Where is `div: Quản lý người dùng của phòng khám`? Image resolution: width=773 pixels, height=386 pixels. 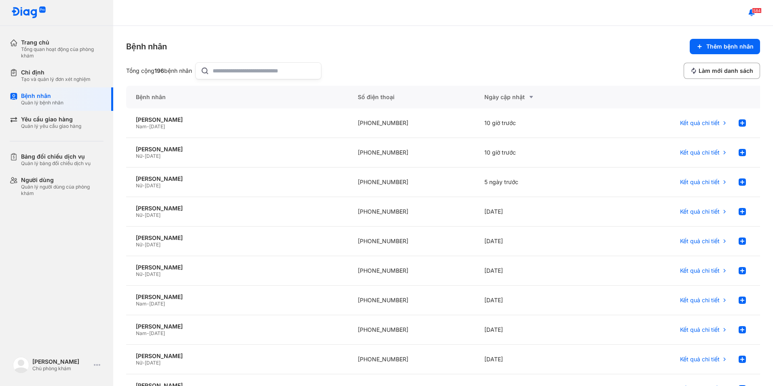
div: Quản lý người dùng của phòng khám is located at coordinates (62, 190).